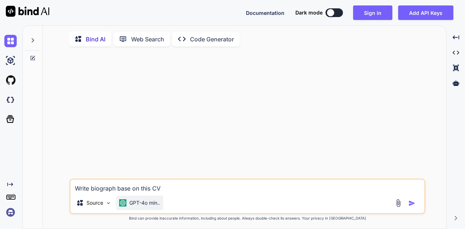 Image resolution: width=465 pixels, height=229 pixels. Describe the element at coordinates (11, 213) in the screenshot. I see `img: signin` at that location.